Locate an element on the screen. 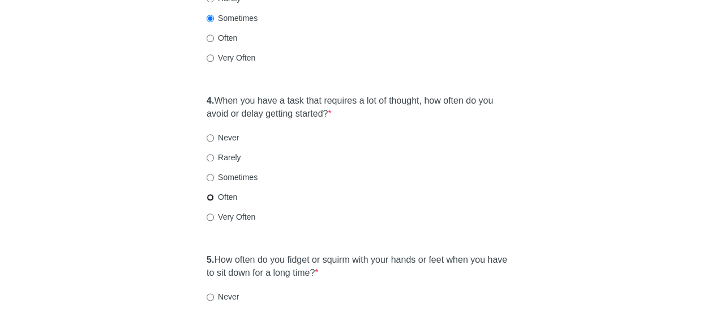 This screenshot has width=716, height=312. strong: 4. is located at coordinates (210, 100).